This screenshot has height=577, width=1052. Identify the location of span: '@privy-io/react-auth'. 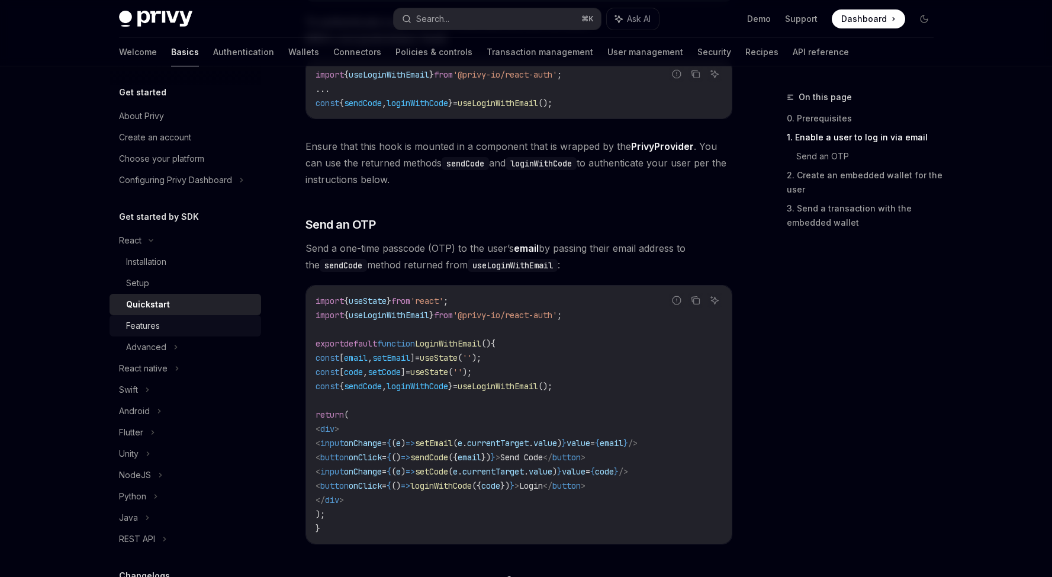
(505, 75).